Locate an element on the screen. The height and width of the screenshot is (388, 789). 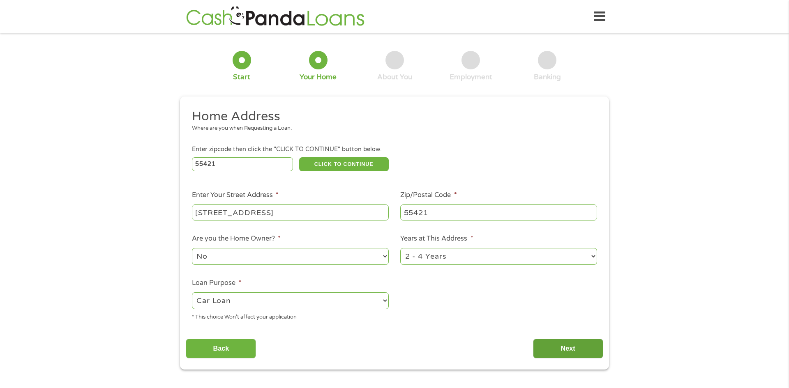
label: Years at This Address is located at coordinates (436, 239).